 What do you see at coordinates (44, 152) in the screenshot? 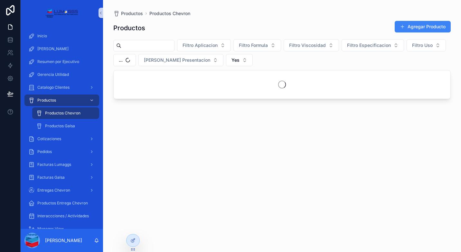
I see `span: Pedidos` at bounding box center [44, 152].